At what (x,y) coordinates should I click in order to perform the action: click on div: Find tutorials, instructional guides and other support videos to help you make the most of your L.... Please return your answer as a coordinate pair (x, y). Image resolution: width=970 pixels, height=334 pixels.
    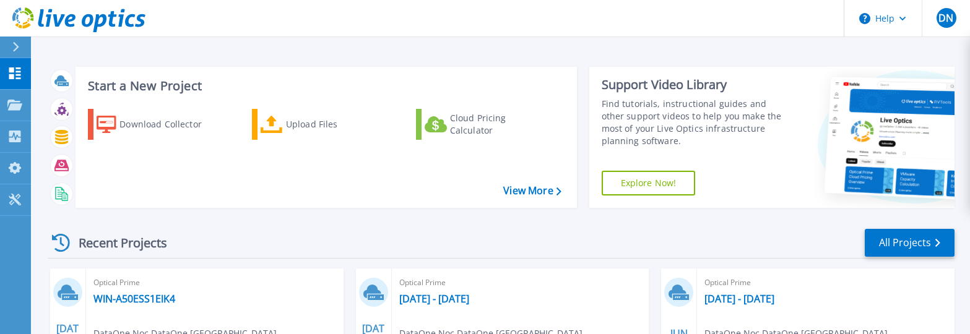
    Looking at the image, I should click on (694, 123).